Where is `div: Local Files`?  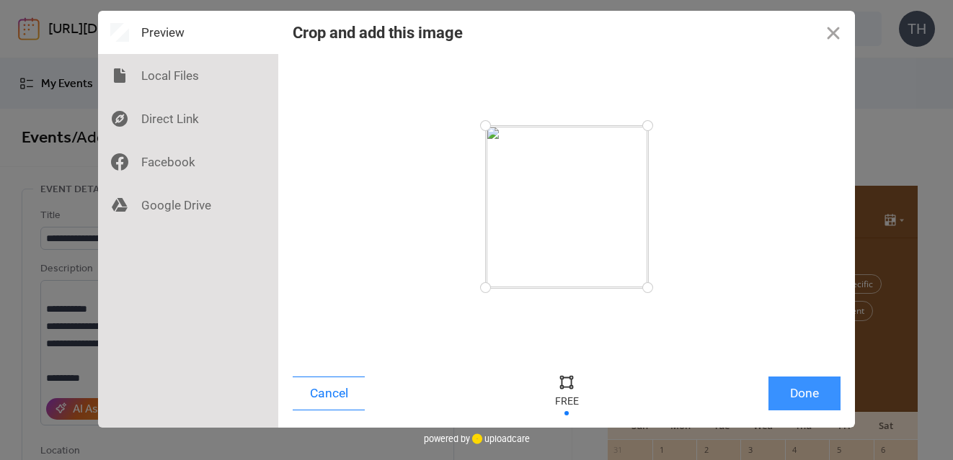
div: Local Files is located at coordinates (188, 76).